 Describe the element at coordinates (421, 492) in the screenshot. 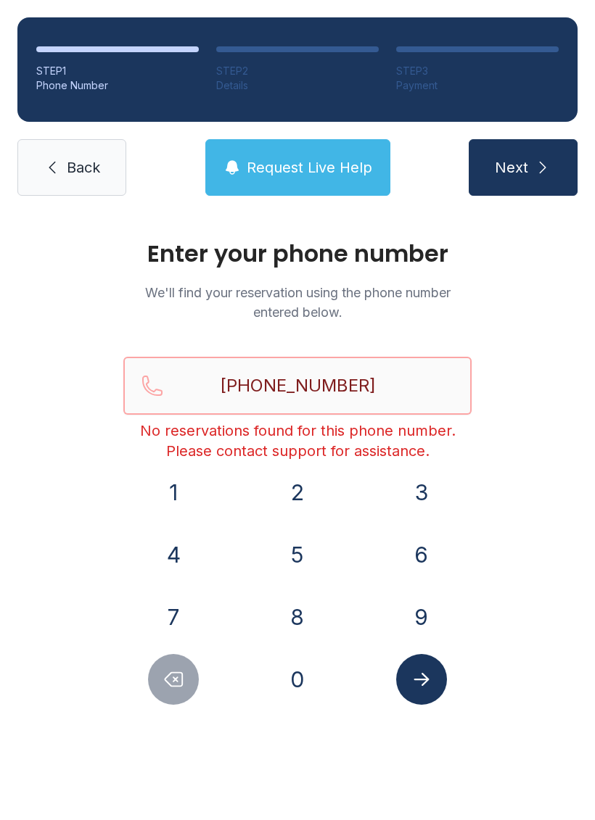

I see `button: 3` at that location.